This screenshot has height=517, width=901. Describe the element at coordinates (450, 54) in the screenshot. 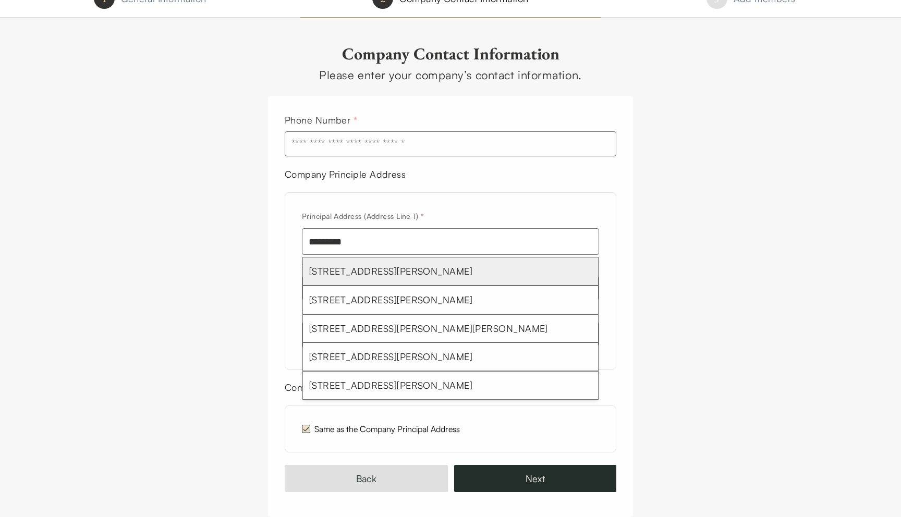

I see `h2: Company Contact Information` at that location.